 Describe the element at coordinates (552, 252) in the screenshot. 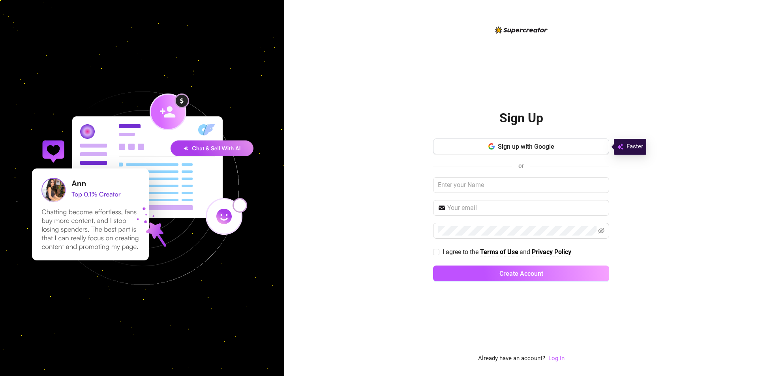

I see `a: Privacy Policy` at that location.